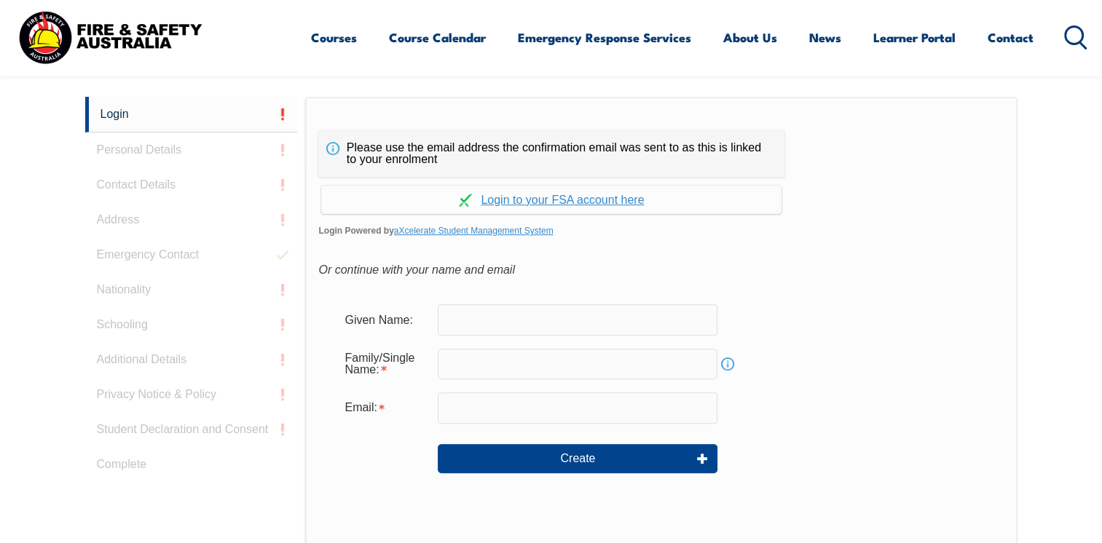  Describe the element at coordinates (473, 231) in the screenshot. I see `a: aXcelerate Student Management System` at that location.